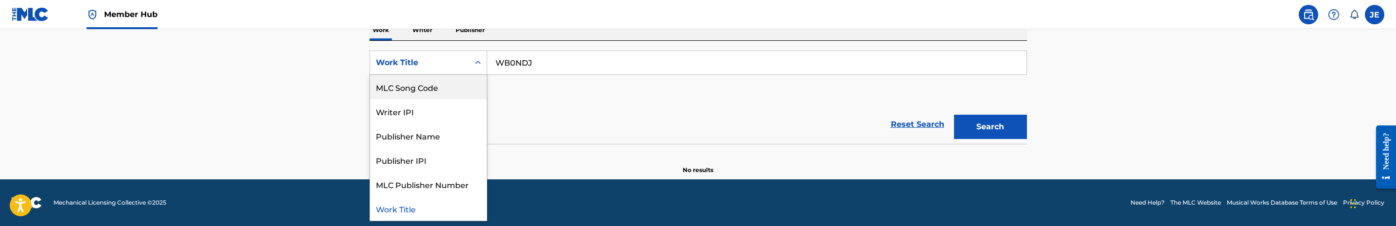 Image resolution: width=1396 pixels, height=226 pixels. I want to click on span: Mechanical Licensing Collective © 2025, so click(110, 203).